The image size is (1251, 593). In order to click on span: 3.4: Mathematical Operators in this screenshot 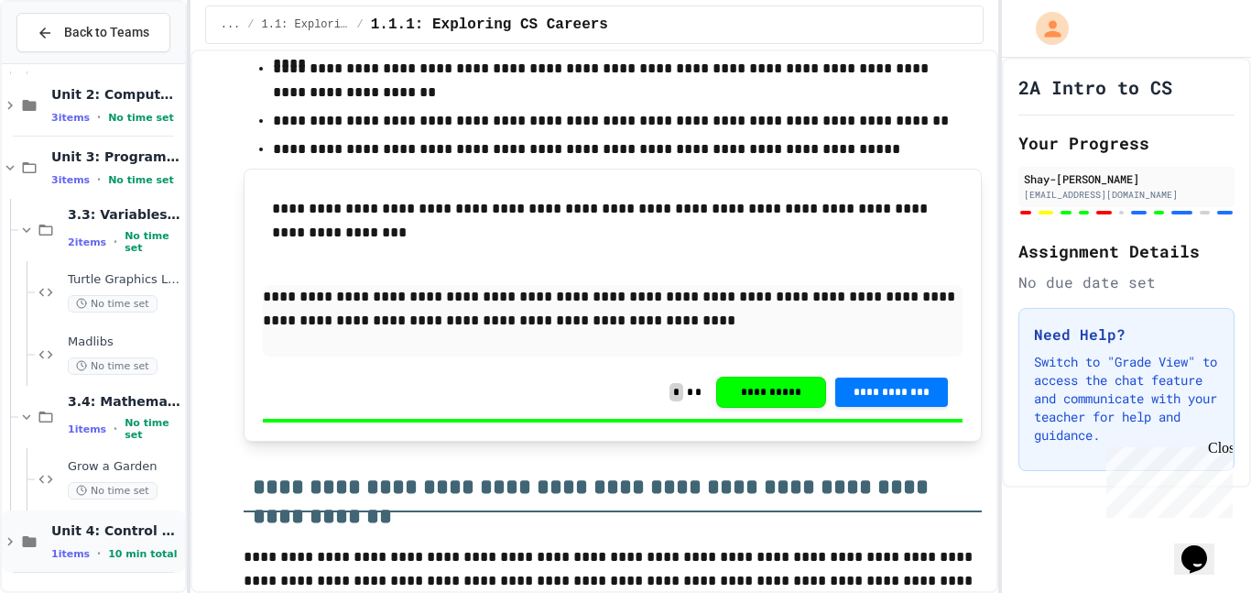, I will do `click(125, 401)`.